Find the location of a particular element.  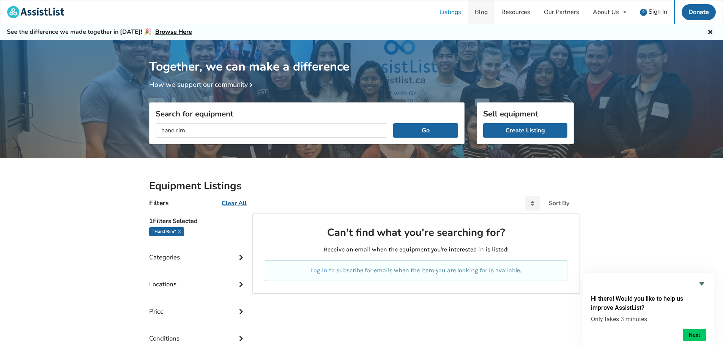

button: Go is located at coordinates (425, 130).